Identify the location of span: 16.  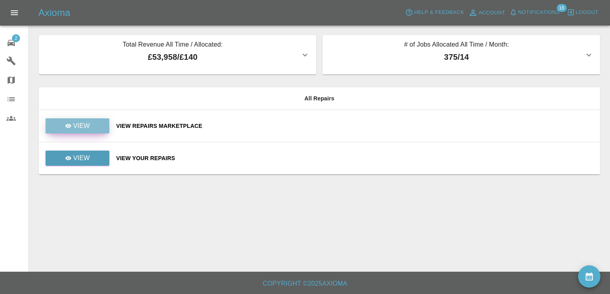
(561, 8).